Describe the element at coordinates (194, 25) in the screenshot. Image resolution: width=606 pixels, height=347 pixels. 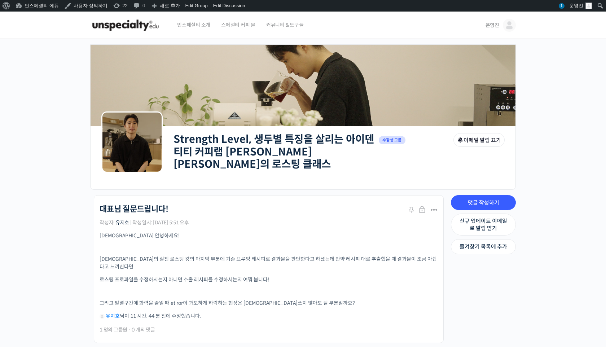
I see `span: 언스페셜티 소개` at that location.